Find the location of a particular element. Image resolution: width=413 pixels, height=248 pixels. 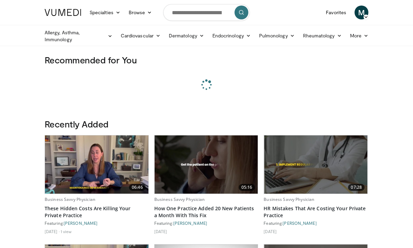

img: VuMedi Logo is located at coordinates (63, 12).